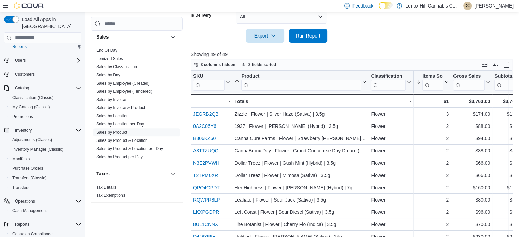 The image size is (519, 237). Describe the element at coordinates (119, 157) in the screenshot. I see `span: Sales by Product per Day` at that location.